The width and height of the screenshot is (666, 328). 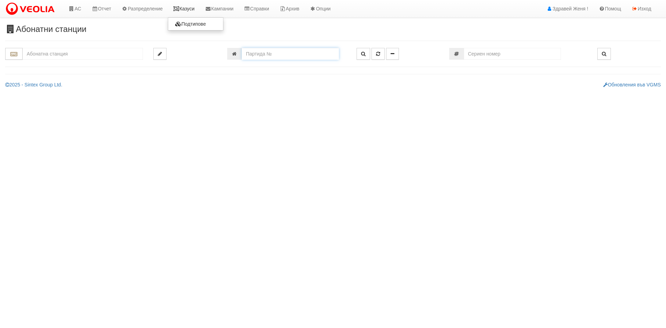 What do you see at coordinates (290, 54) in the screenshot?
I see `input: Партида №` at bounding box center [290, 54].